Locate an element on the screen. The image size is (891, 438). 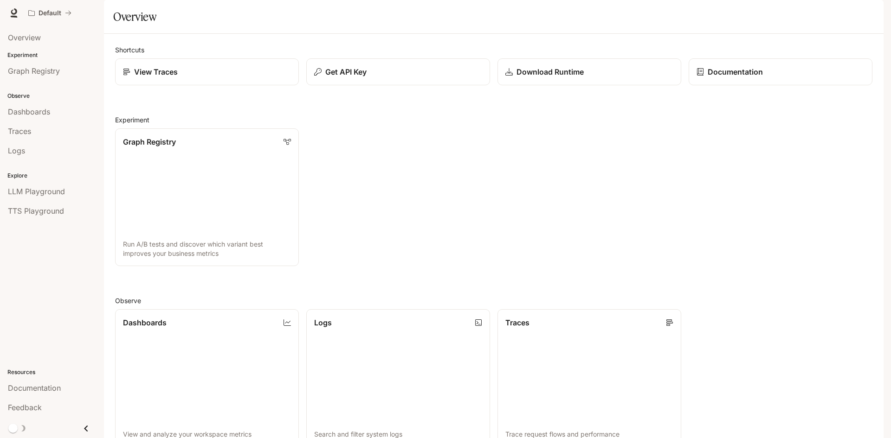
p: Default is located at coordinates (50, 13).